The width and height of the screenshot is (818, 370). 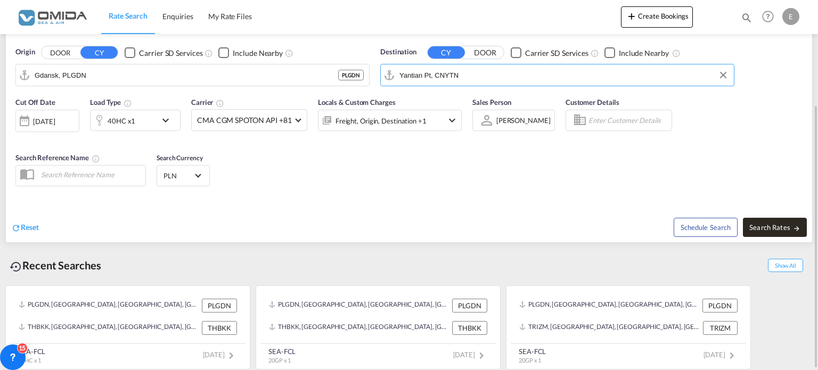 What do you see at coordinates (357, 102) in the screenshot?
I see `span: Locals & Custom Charges` at bounding box center [357, 102].